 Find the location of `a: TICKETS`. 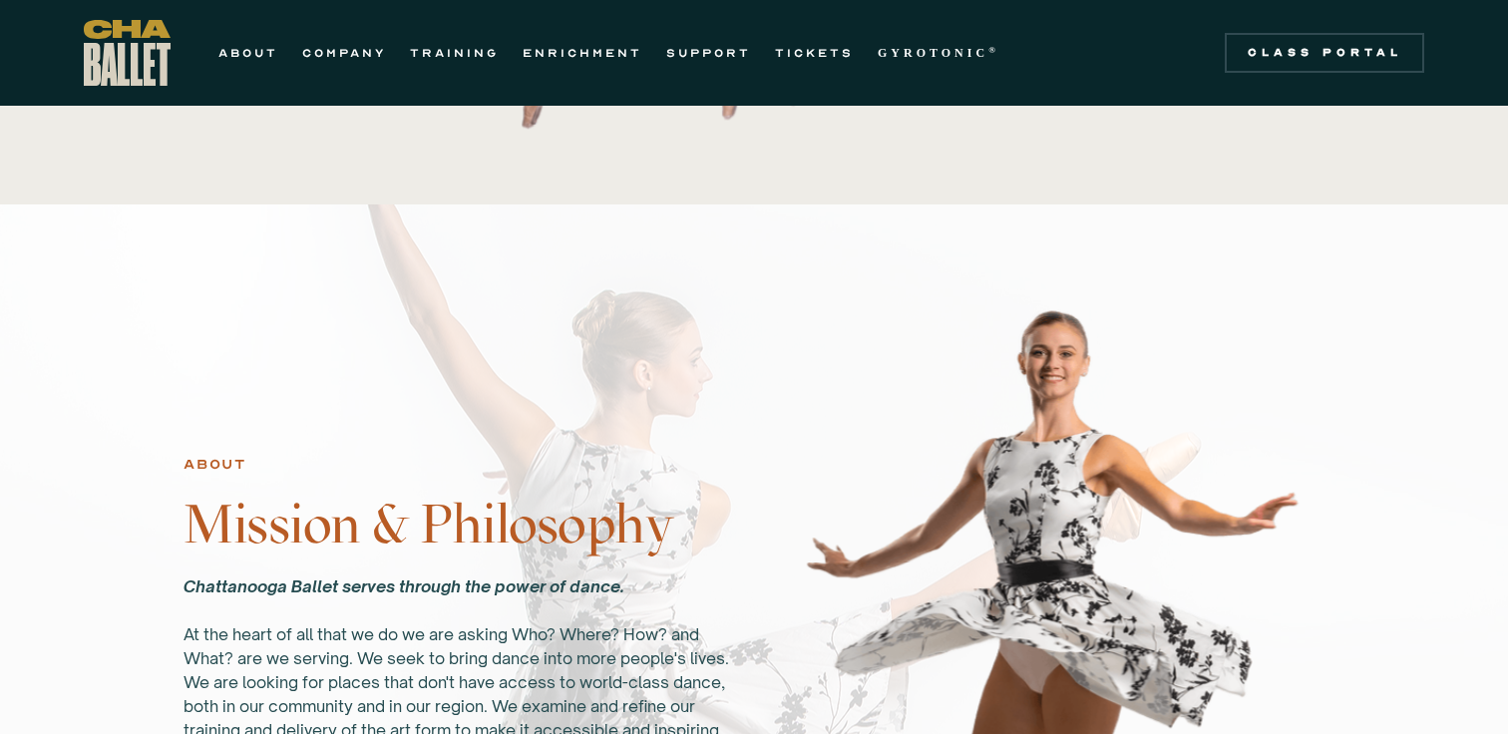

a: TICKETS is located at coordinates (814, 53).